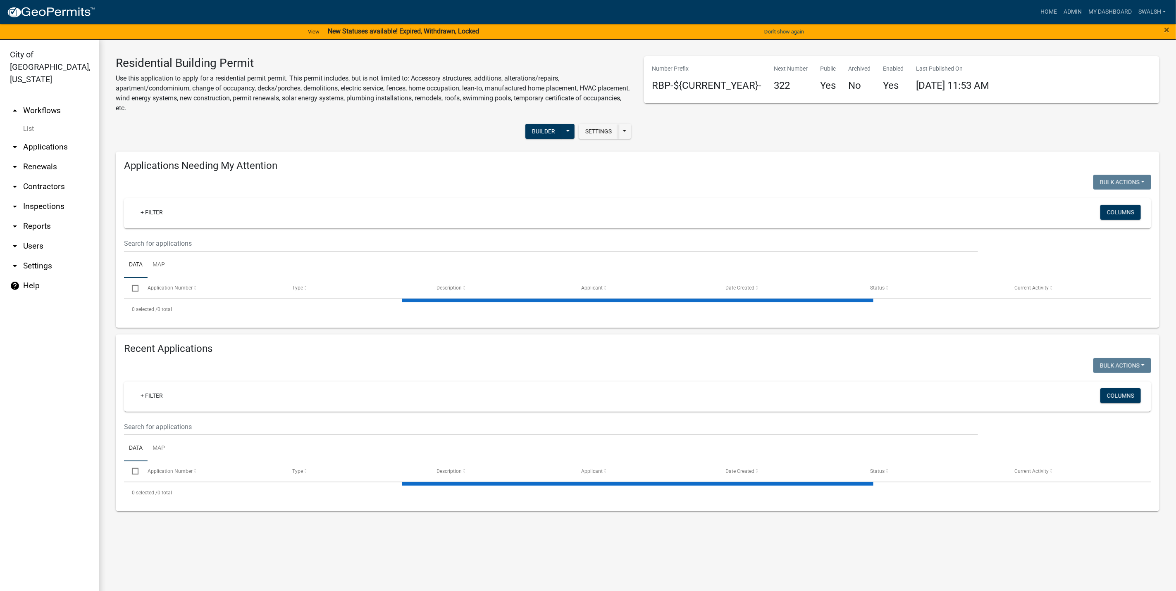 The image size is (1176, 591). What do you see at coordinates (403, 31) in the screenshot?
I see `strong: New Statuses available! Expired, Withdrawn, Locked` at bounding box center [403, 31].